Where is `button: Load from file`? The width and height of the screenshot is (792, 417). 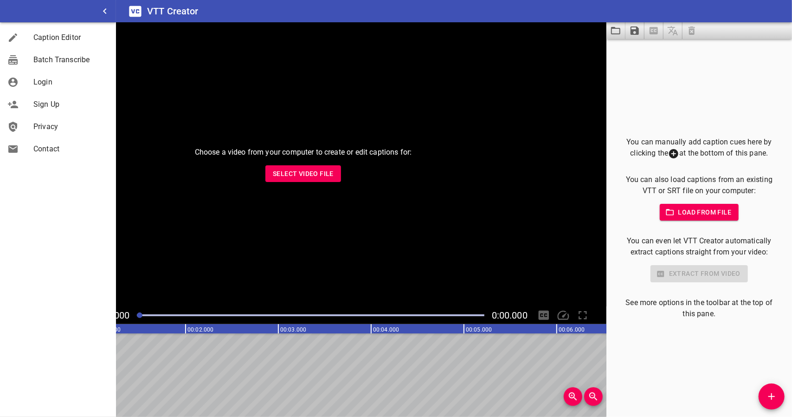 button: Load from file is located at coordinates (699, 212).